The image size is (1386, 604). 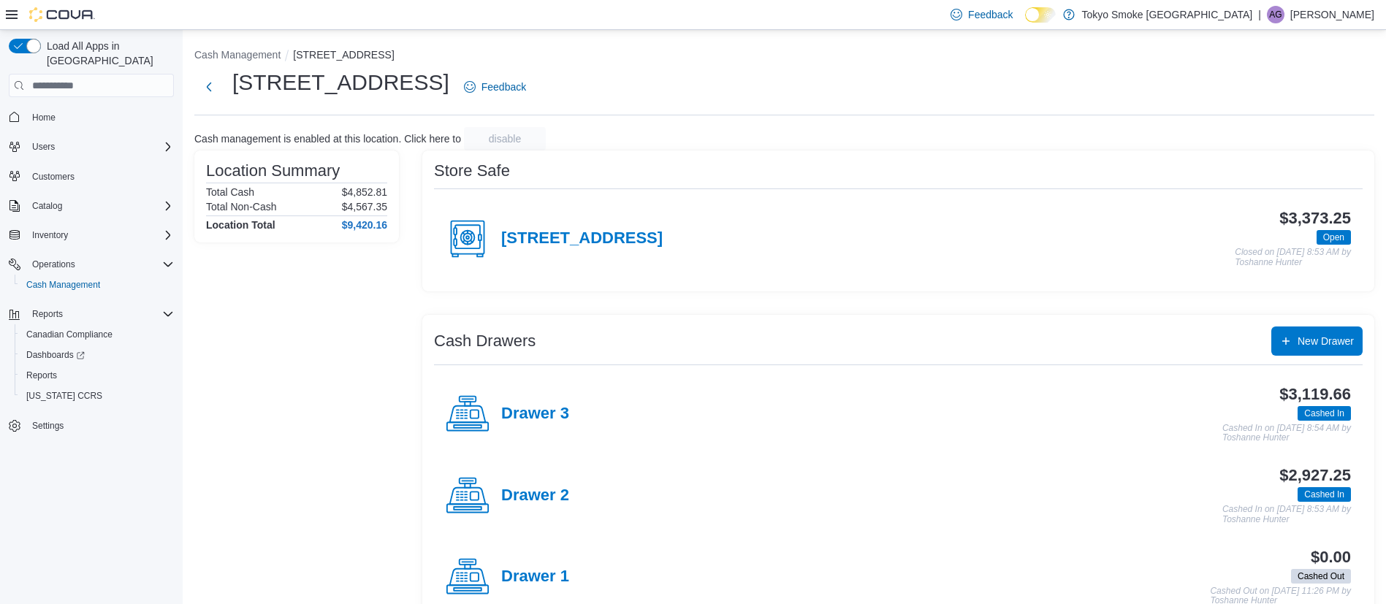 I want to click on h3: $2,927.25, so click(x=1315, y=476).